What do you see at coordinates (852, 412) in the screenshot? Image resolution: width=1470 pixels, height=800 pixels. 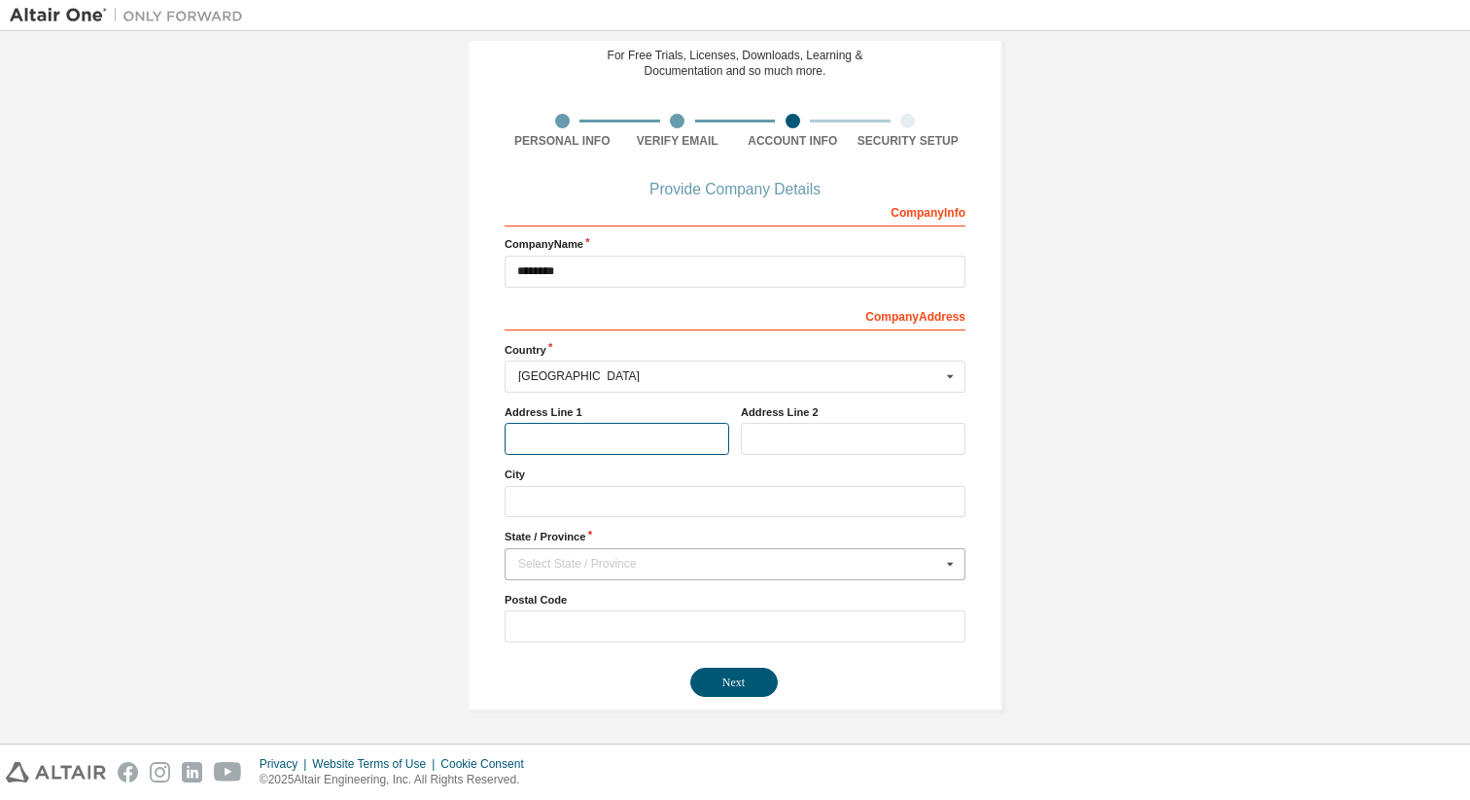 I see `label: Address Line 2` at bounding box center [852, 412].